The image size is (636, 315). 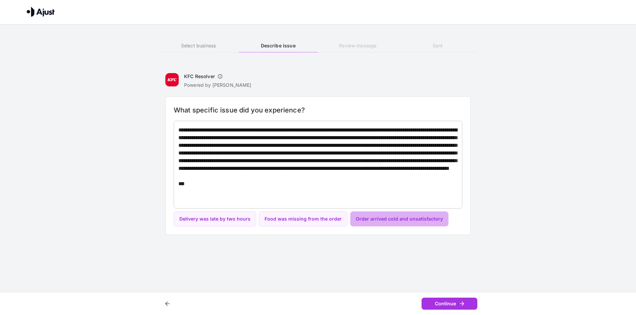 What do you see at coordinates (449, 304) in the screenshot?
I see `button: Continue` at bounding box center [449, 304].